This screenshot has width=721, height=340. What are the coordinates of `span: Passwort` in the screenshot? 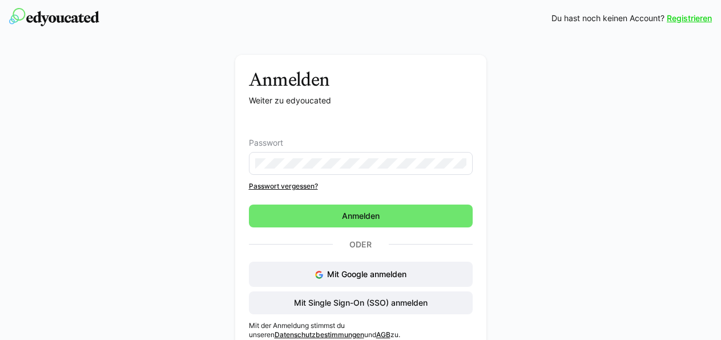 It's located at (266, 143).